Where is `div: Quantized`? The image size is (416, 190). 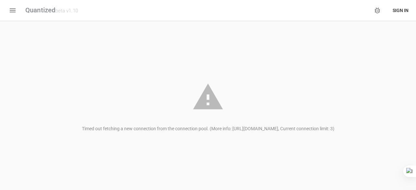 div: Quantized is located at coordinates (52, 10).